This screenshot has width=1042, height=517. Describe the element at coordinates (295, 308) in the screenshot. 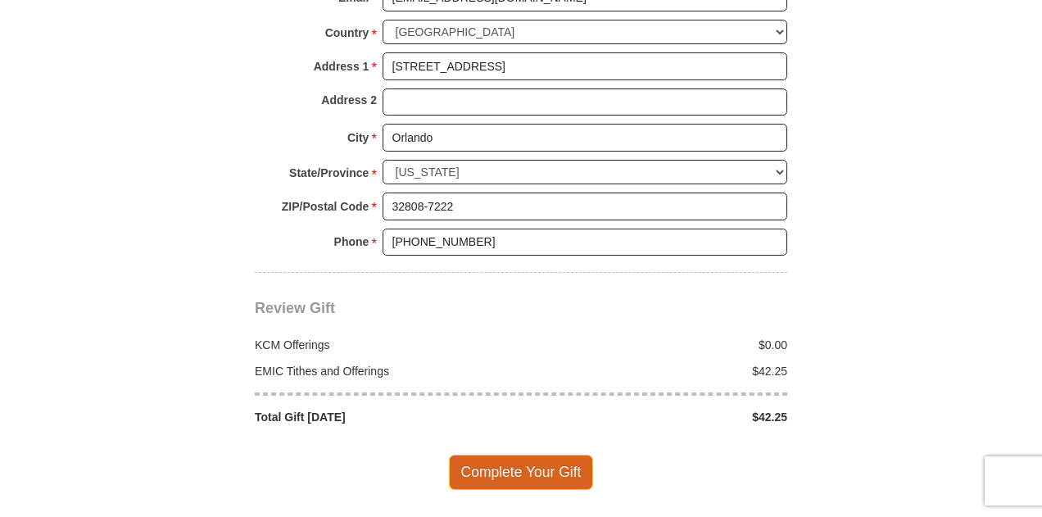

I see `span: Review Gift` at that location.